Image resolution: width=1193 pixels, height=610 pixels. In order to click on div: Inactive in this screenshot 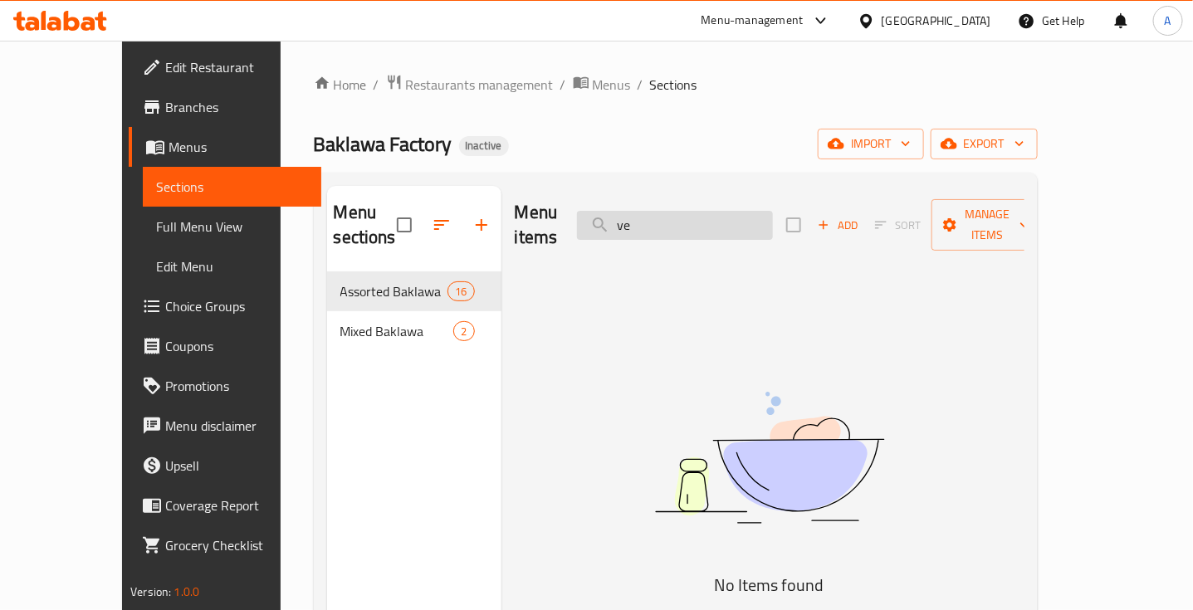, I will do `click(484, 146)`.